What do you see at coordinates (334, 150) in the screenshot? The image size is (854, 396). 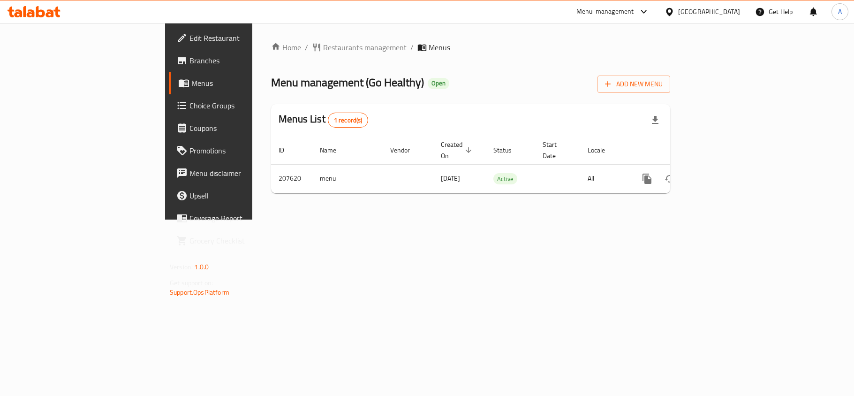 I see `span: Name` at bounding box center [334, 150].